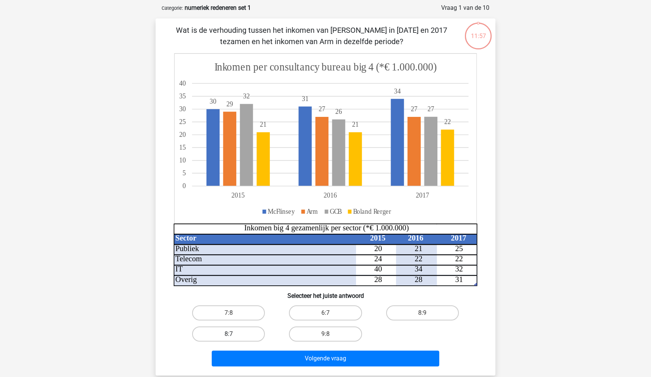  I want to click on tspan: Inkomen per consultancy bureau big 4 (*€ 1.000.000), so click(326, 67).